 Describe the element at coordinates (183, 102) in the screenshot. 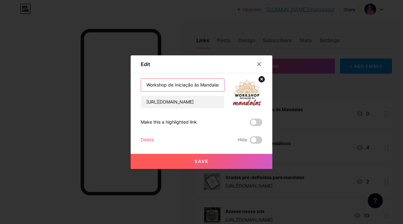

I see `input: URL` at that location.